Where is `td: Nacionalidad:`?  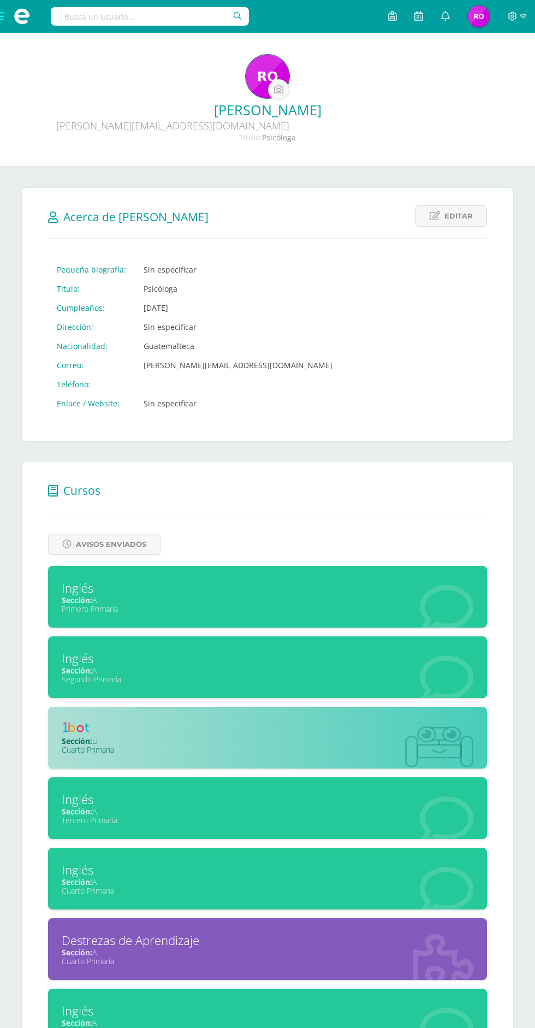
td: Nacionalidad: is located at coordinates (91, 346).